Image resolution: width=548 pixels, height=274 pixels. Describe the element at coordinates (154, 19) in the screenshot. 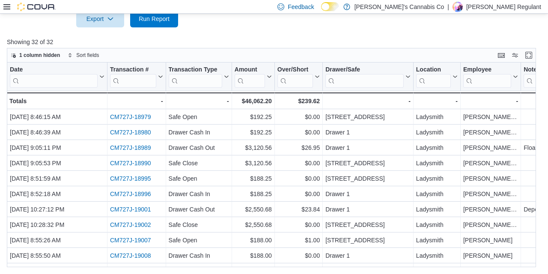

I see `span: Run Report` at that location.